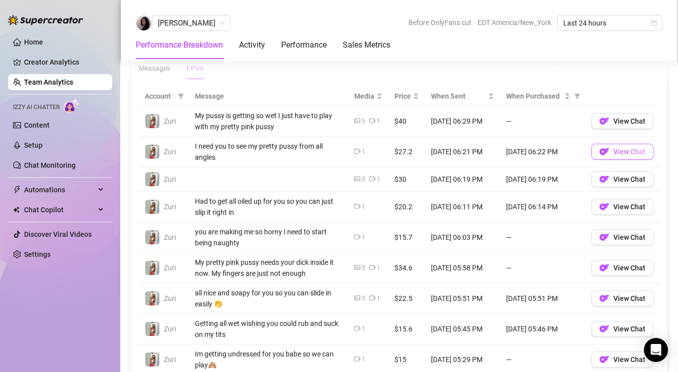  What do you see at coordinates (159, 96) in the screenshot?
I see `span: Account` at bounding box center [159, 96].